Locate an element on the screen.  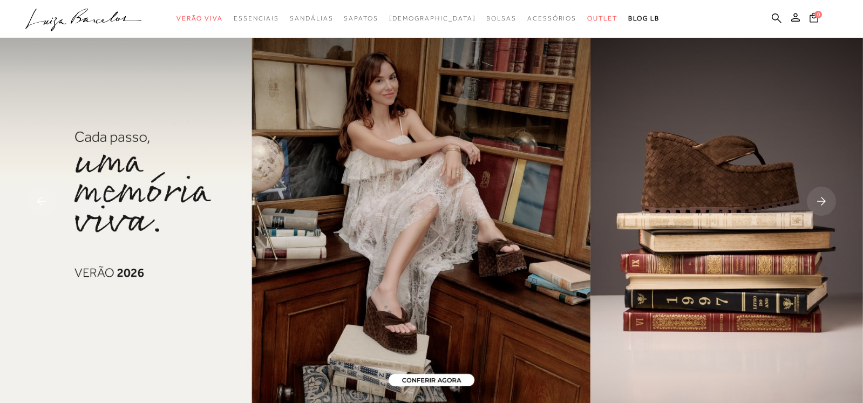
span: Acessórios is located at coordinates (552, 18).